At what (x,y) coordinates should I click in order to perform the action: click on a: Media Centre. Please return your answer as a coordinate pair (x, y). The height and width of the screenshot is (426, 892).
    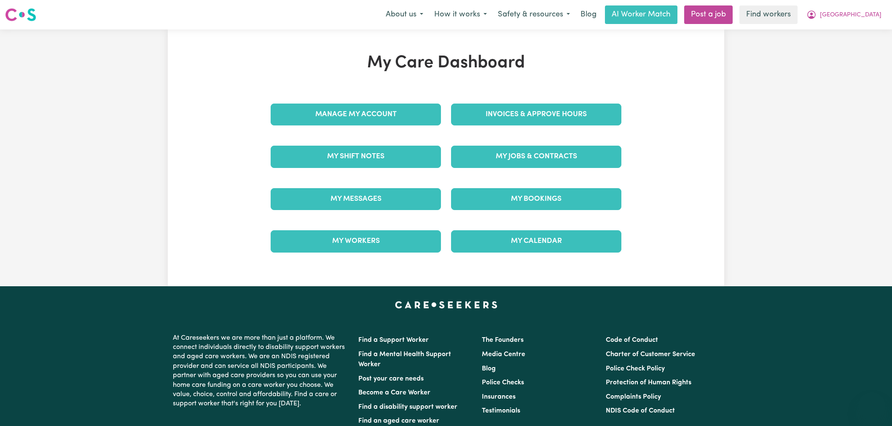
    Looking at the image, I should click on (503, 355).